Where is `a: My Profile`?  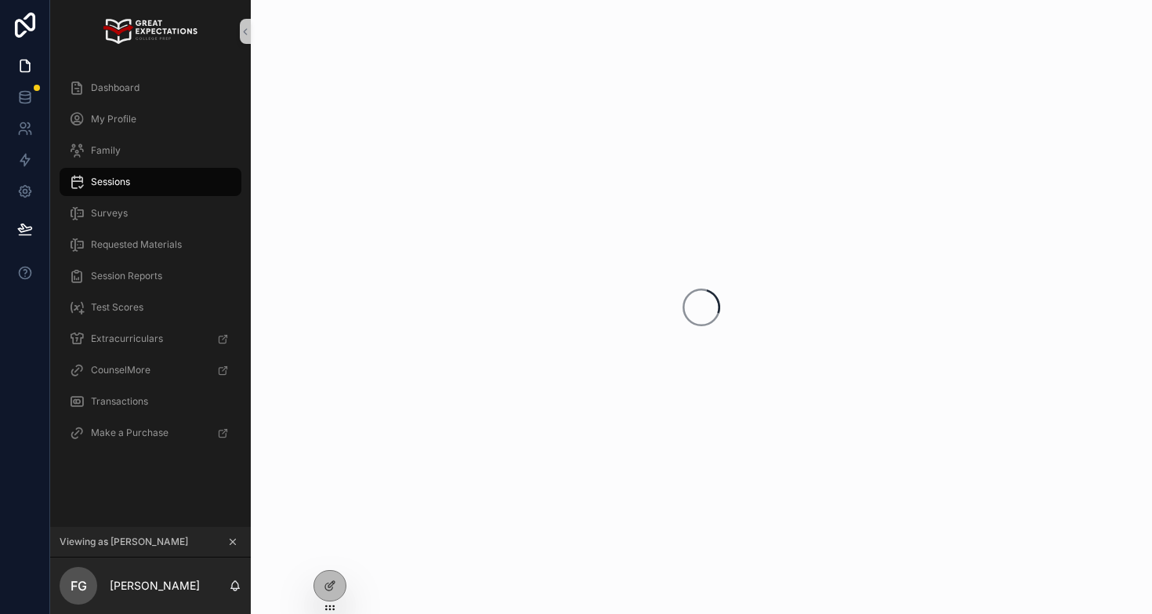 a: My Profile is located at coordinates (150, 119).